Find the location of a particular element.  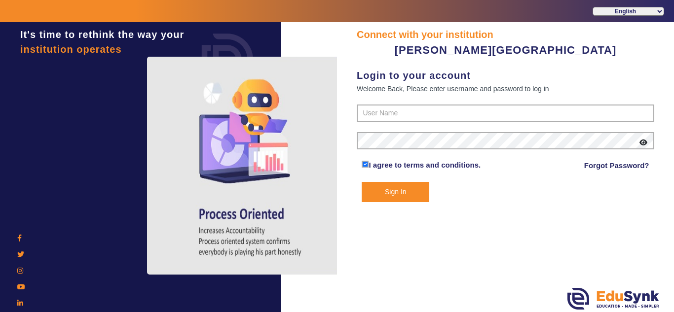

button: Sign In is located at coordinates (395, 192).